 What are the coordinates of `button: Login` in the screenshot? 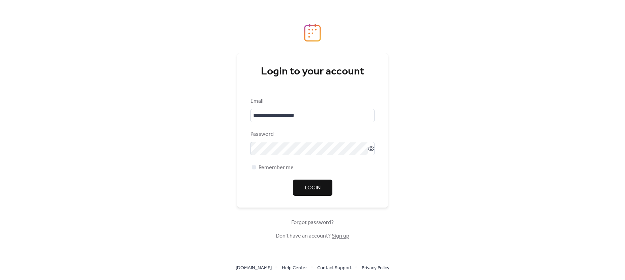 It's located at (313, 188).